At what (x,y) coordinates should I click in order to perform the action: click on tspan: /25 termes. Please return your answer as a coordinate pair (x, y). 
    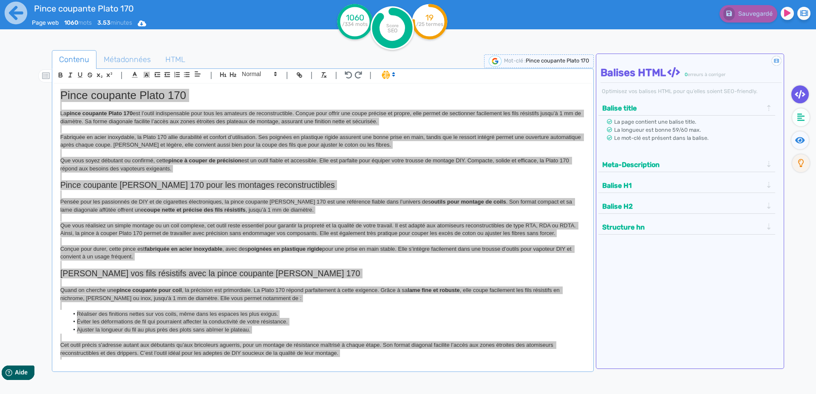
    Looking at the image, I should click on (430, 24).